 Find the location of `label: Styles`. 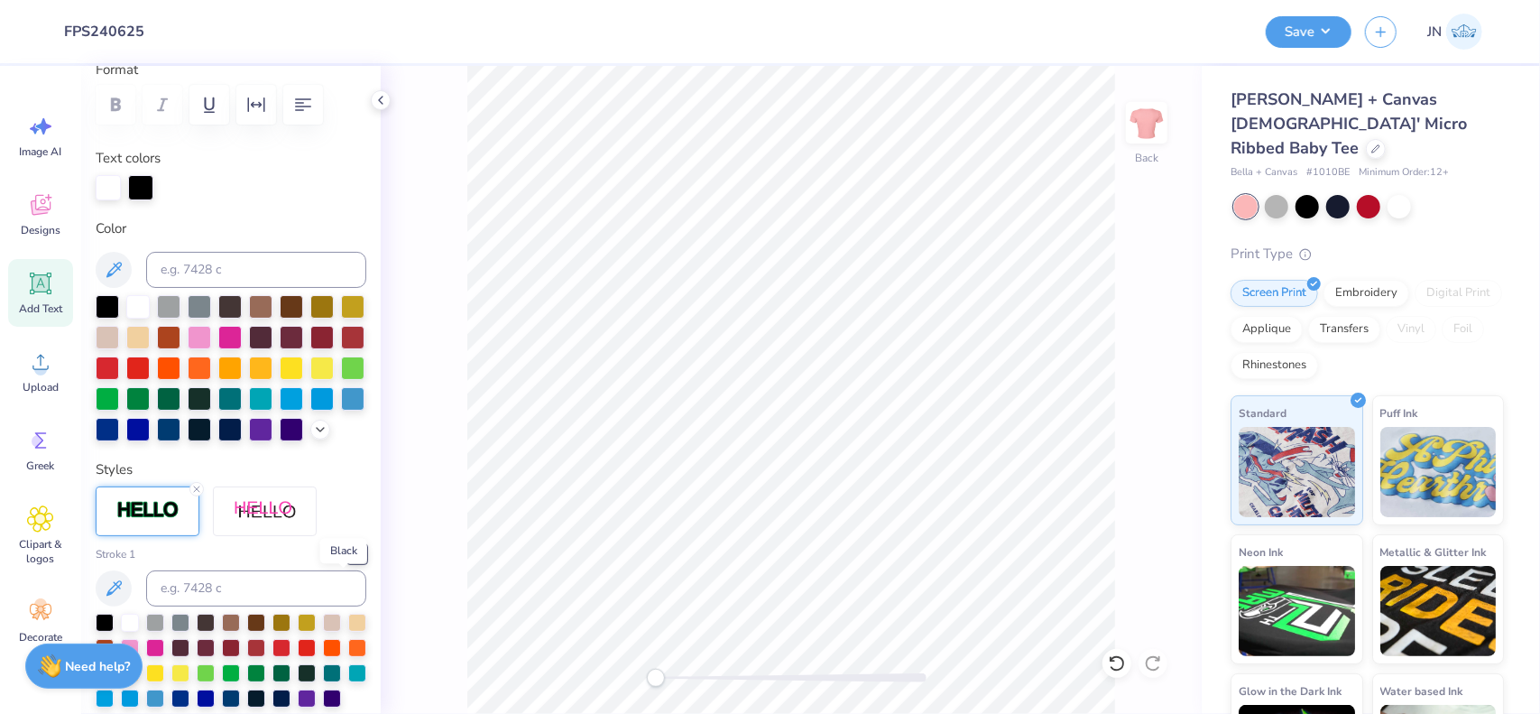

label: Styles is located at coordinates (114, 469).